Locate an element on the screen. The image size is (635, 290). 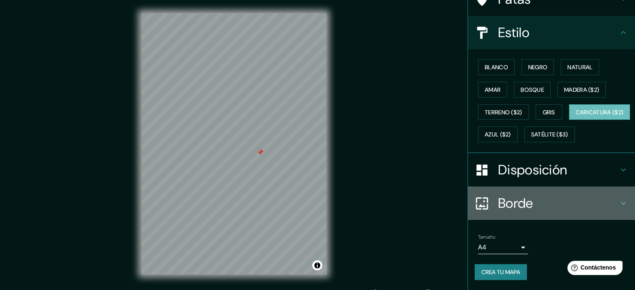
button: Gris is located at coordinates (549, 112).